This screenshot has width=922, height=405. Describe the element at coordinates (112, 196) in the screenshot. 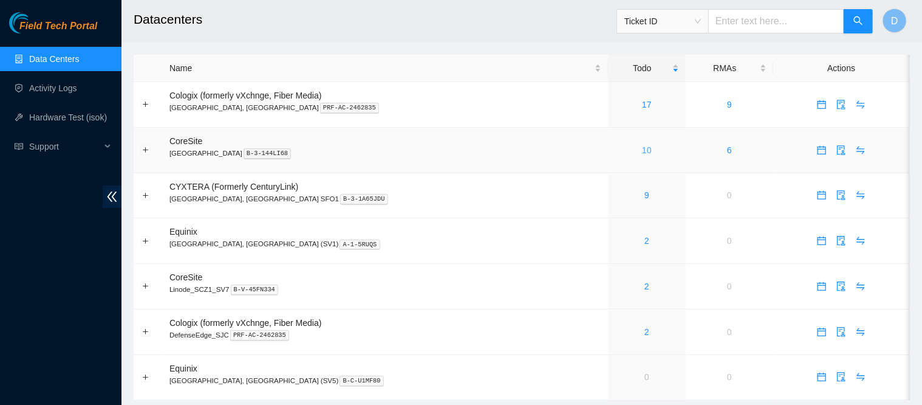

I see `span: double-left` at that location.